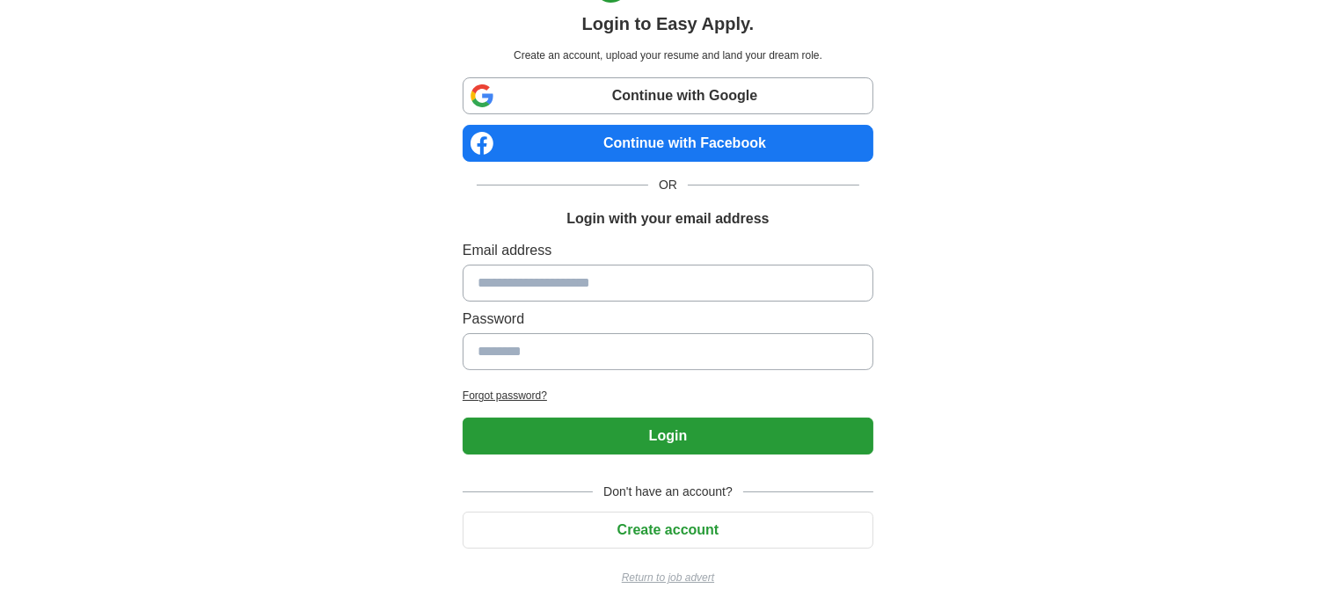 The width and height of the screenshot is (1336, 611). Describe the element at coordinates (668, 436) in the screenshot. I see `button: Login` at that location.